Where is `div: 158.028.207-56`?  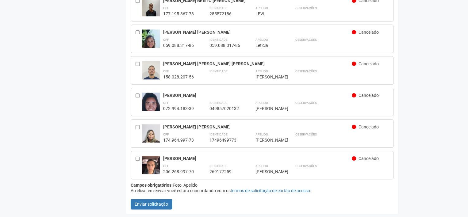
div: 158.028.207-56 is located at coordinates (179, 77).